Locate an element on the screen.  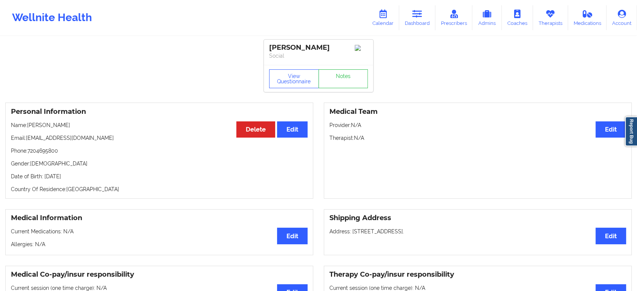
p: Therapist: N/A is located at coordinates (478, 138).